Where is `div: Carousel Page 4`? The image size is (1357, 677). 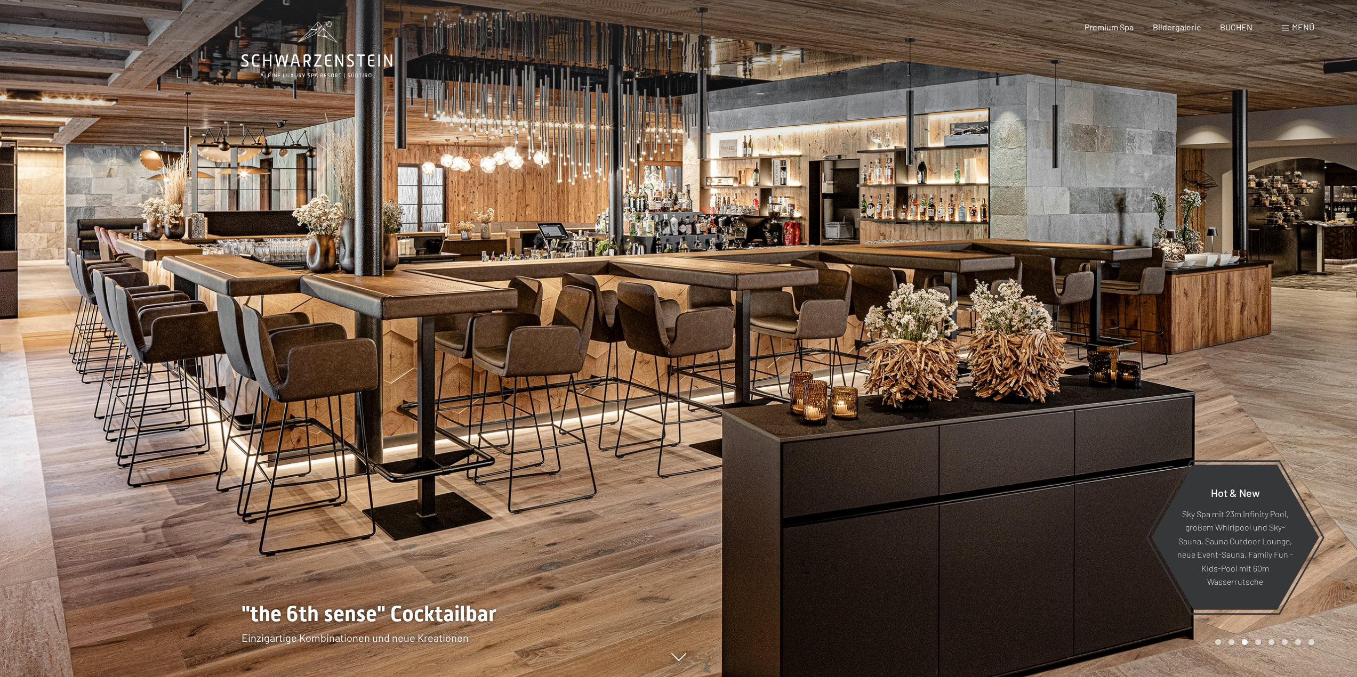
div: Carousel Page 4 is located at coordinates (1257, 642).